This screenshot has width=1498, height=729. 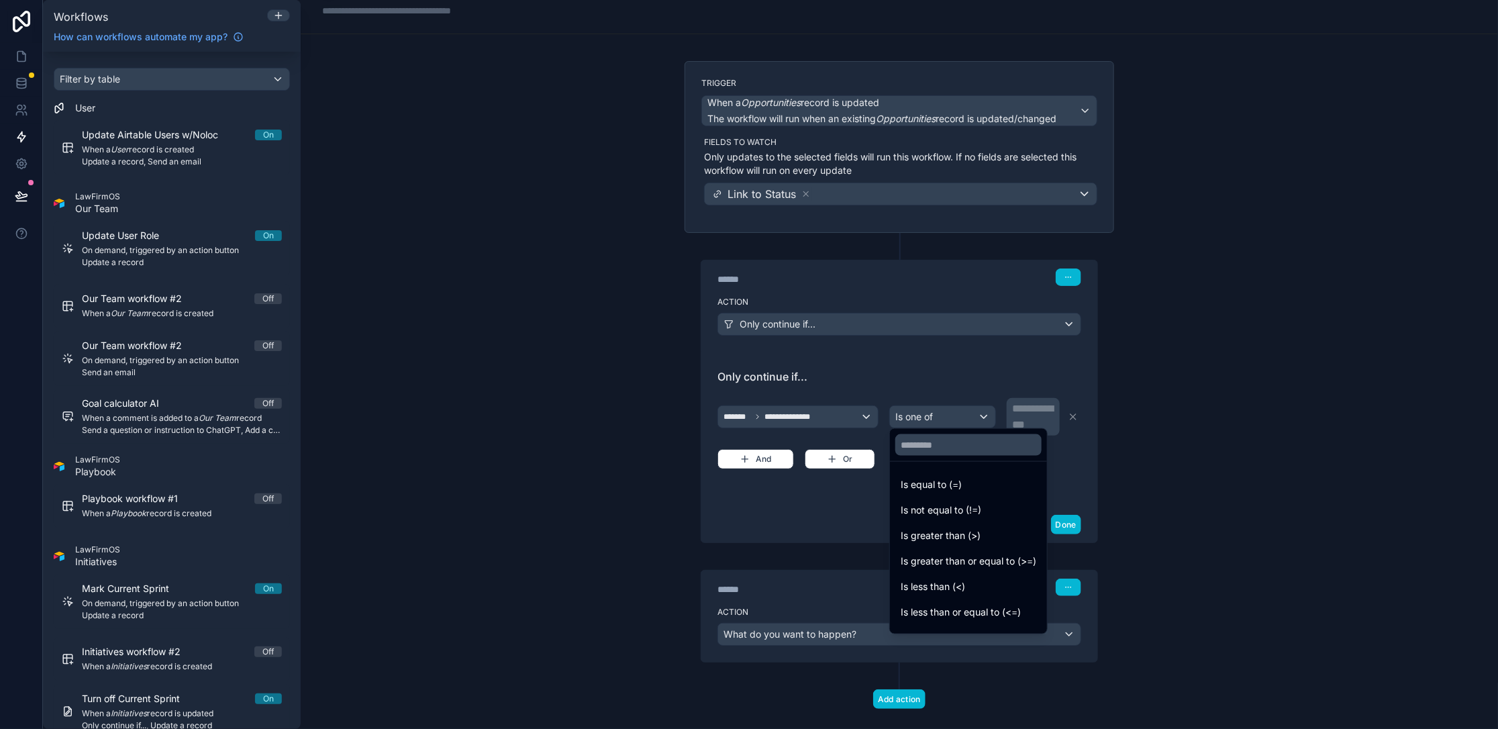 What do you see at coordinates (941, 536) in the screenshot?
I see `span: Is greater than (>)` at bounding box center [941, 536].